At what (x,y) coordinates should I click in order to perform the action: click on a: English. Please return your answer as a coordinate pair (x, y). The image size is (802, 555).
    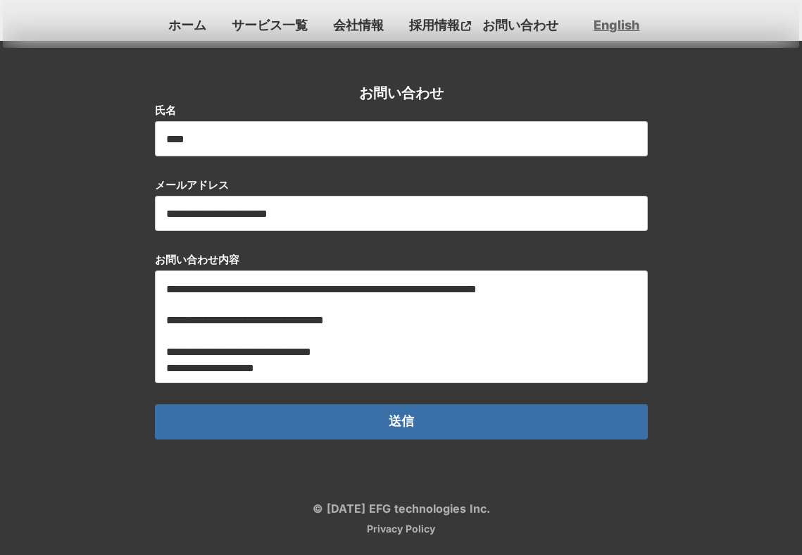
    Looking at the image, I should click on (616, 25).